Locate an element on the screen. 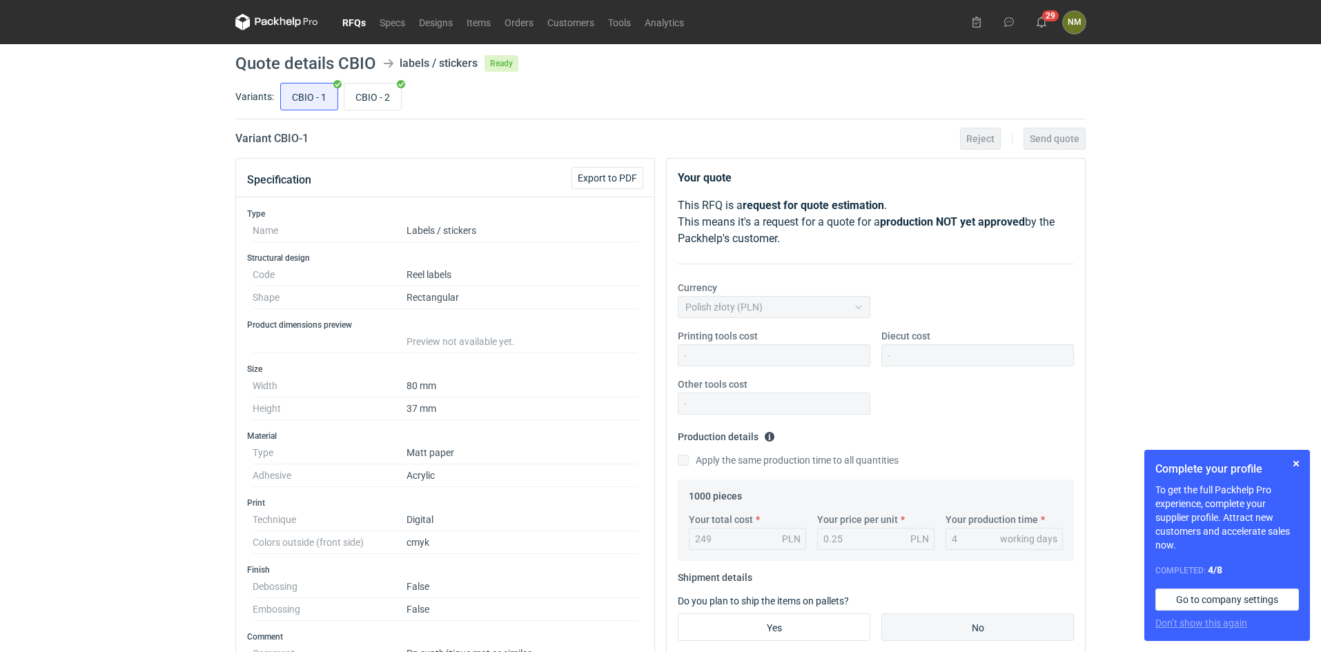 This screenshot has height=652, width=1321. a: Analytics is located at coordinates (664, 22).